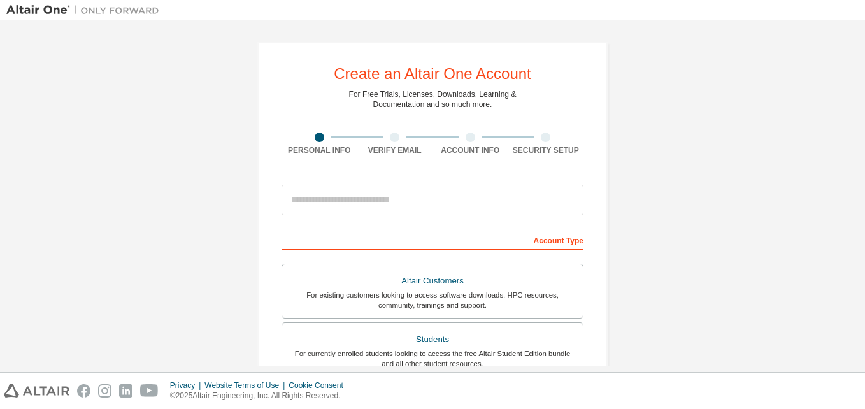 Image resolution: width=865 pixels, height=409 pixels. What do you see at coordinates (246, 385) in the screenshot?
I see `div: Website Terms of Use` at bounding box center [246, 385].